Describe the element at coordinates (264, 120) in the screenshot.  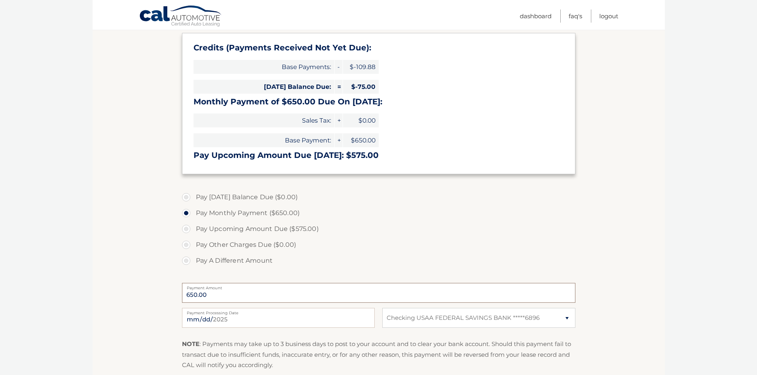
I see `span: Sales Tax:` at that location.